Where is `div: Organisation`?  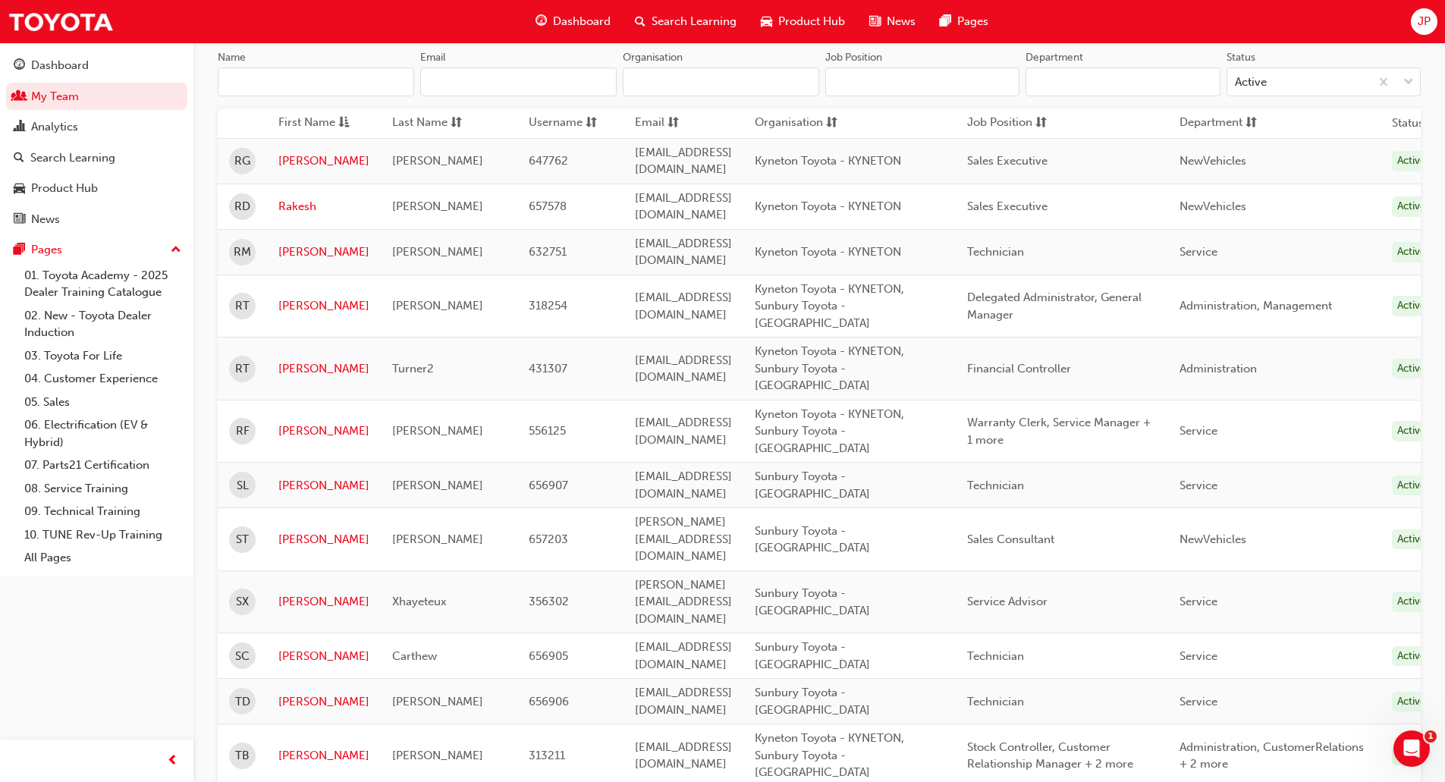 div: Organisation is located at coordinates (653, 58).